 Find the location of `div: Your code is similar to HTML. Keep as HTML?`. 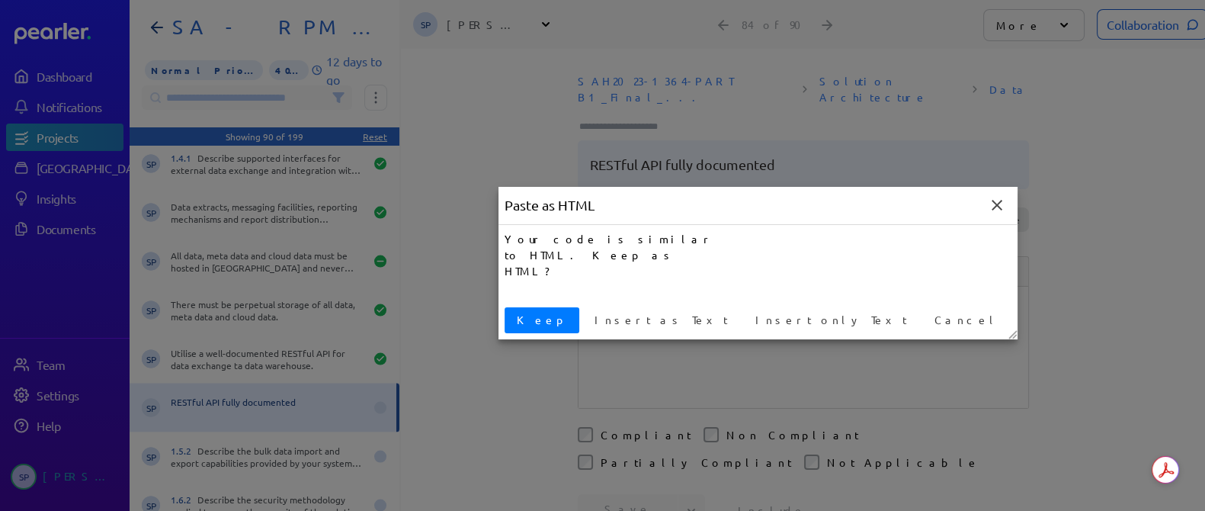

div: Your code is similar to HTML. Keep as HTML? is located at coordinates (613, 255).